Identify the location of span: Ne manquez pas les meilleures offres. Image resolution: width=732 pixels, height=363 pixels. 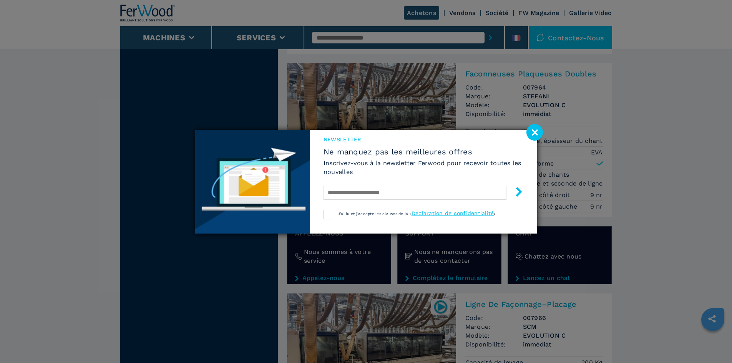
(423, 152).